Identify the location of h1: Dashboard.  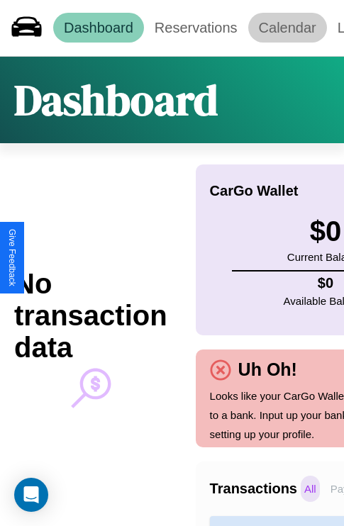
(116, 100).